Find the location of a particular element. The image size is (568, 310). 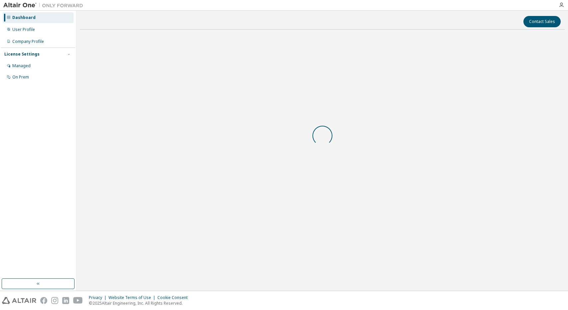

img: Altair One is located at coordinates (45, 5).